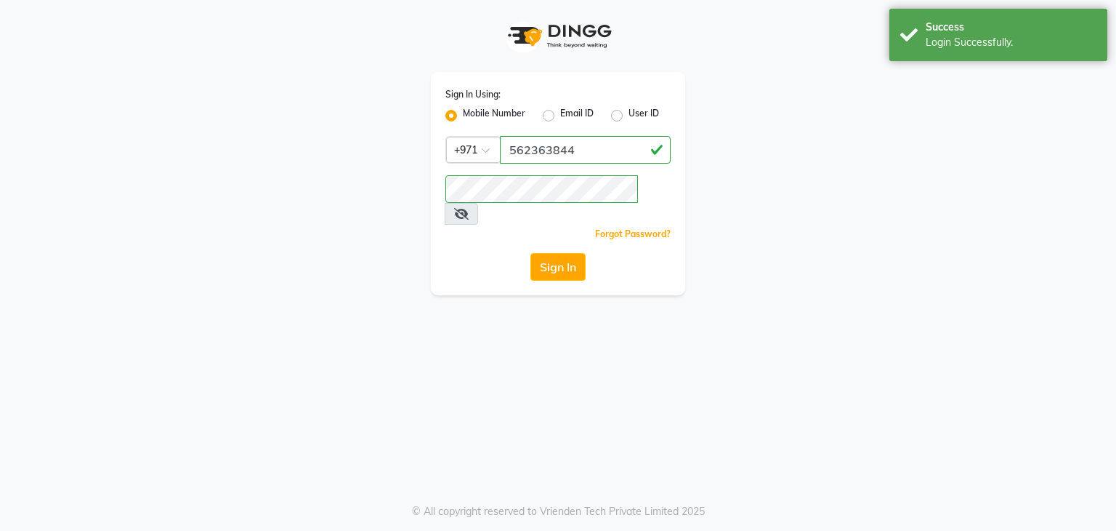  What do you see at coordinates (473, 94) in the screenshot?
I see `label: Sign In Using:` at bounding box center [473, 94].